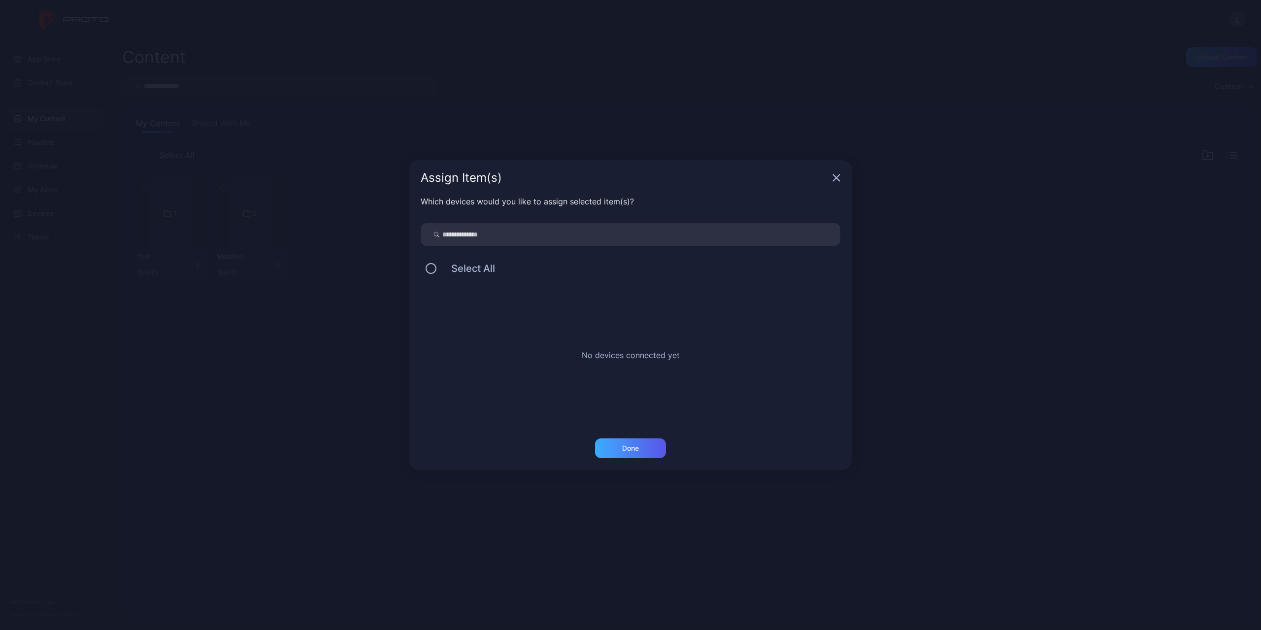 The width and height of the screenshot is (1261, 630). I want to click on span: Select All, so click(468, 268).